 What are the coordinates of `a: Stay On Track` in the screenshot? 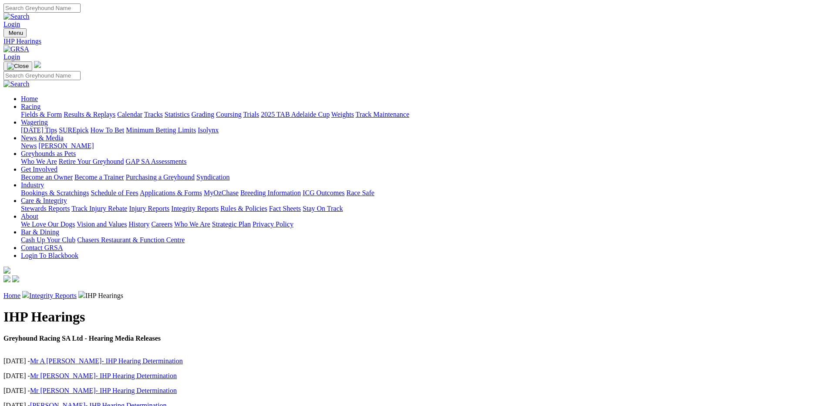 It's located at (323, 208).